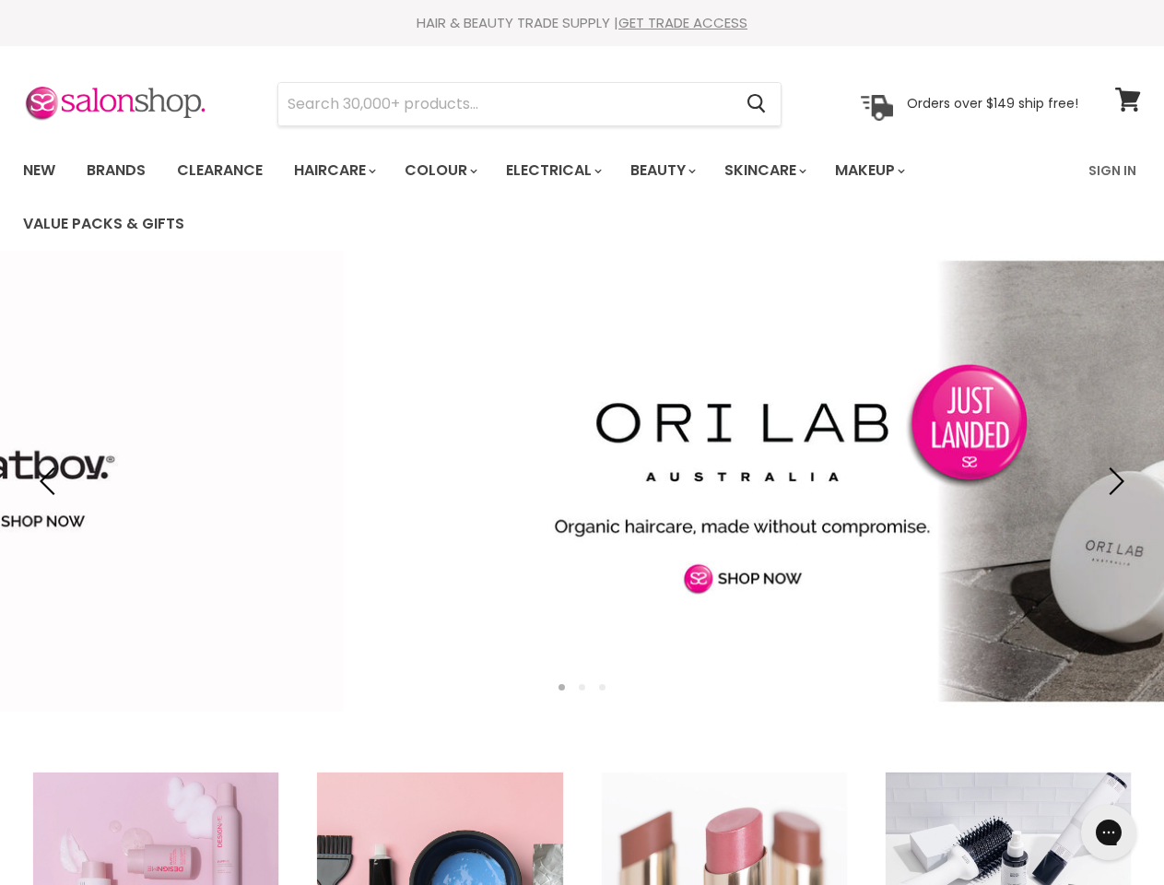 The height and width of the screenshot is (885, 1164). I want to click on form: Product, so click(529, 104).